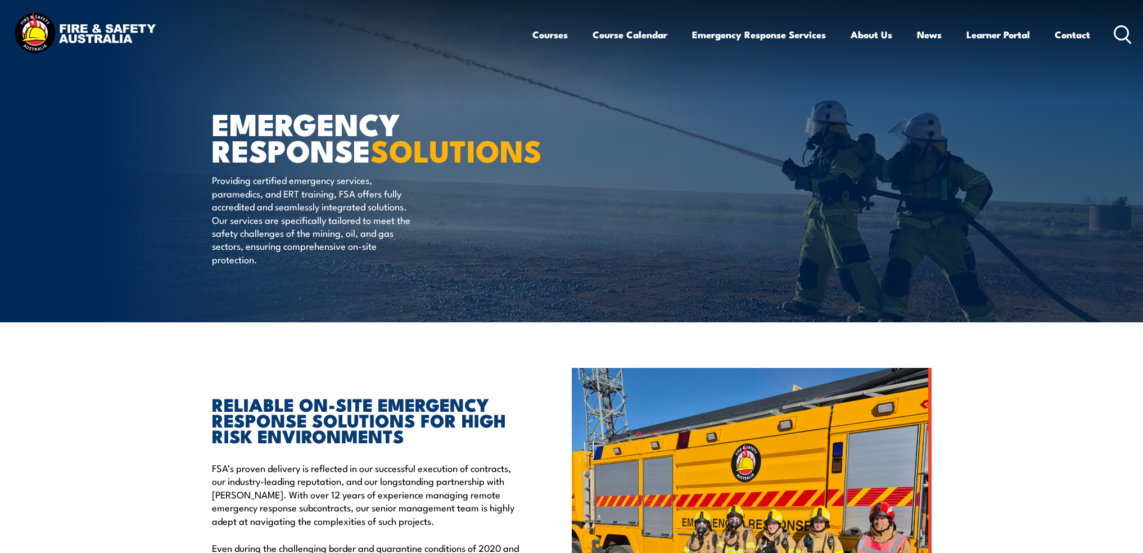 The width and height of the screenshot is (1143, 553). Describe the element at coordinates (998, 34) in the screenshot. I see `a: Learner Portal` at that location.